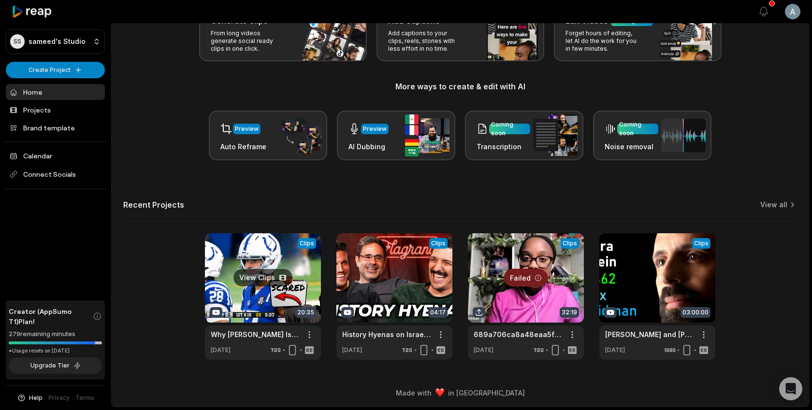 This screenshot has height=410, width=812. I want to click on p: Forget hours of editing, let AI do the work for you in few minutes., so click(603, 41).